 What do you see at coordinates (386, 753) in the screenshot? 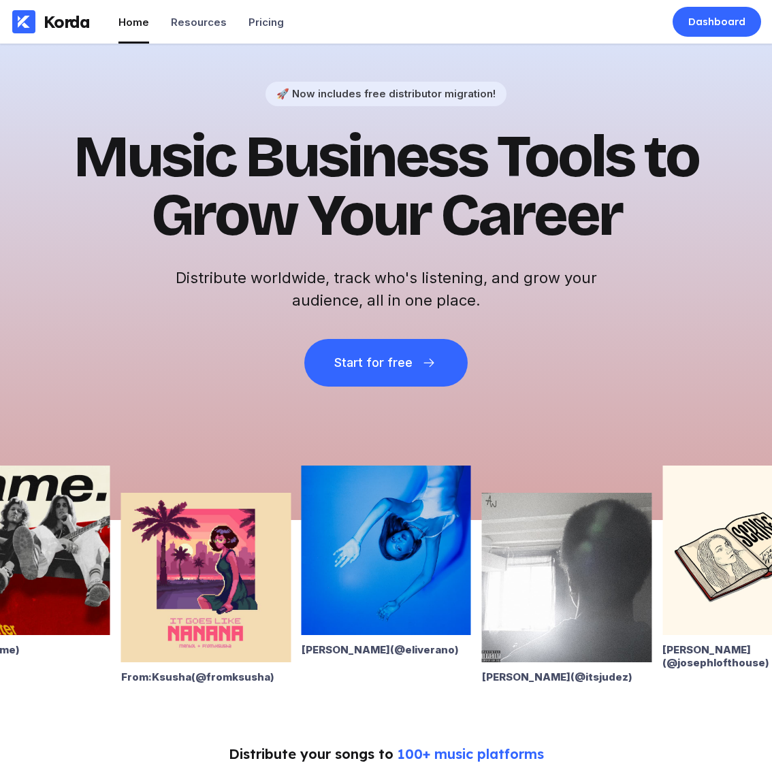
I see `div: Distribute your songs to` at bounding box center [386, 753].